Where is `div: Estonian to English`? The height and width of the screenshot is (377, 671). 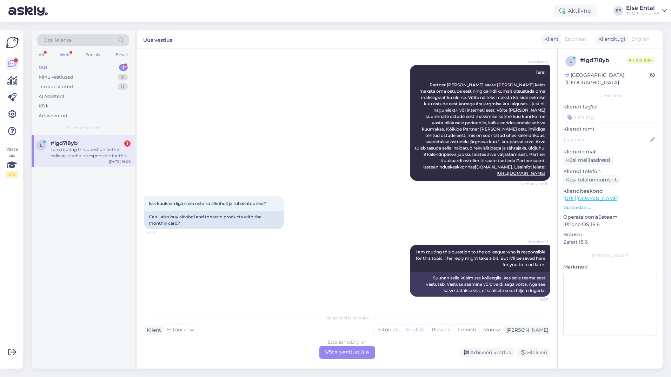
div: Estonian to English is located at coordinates (347, 342).